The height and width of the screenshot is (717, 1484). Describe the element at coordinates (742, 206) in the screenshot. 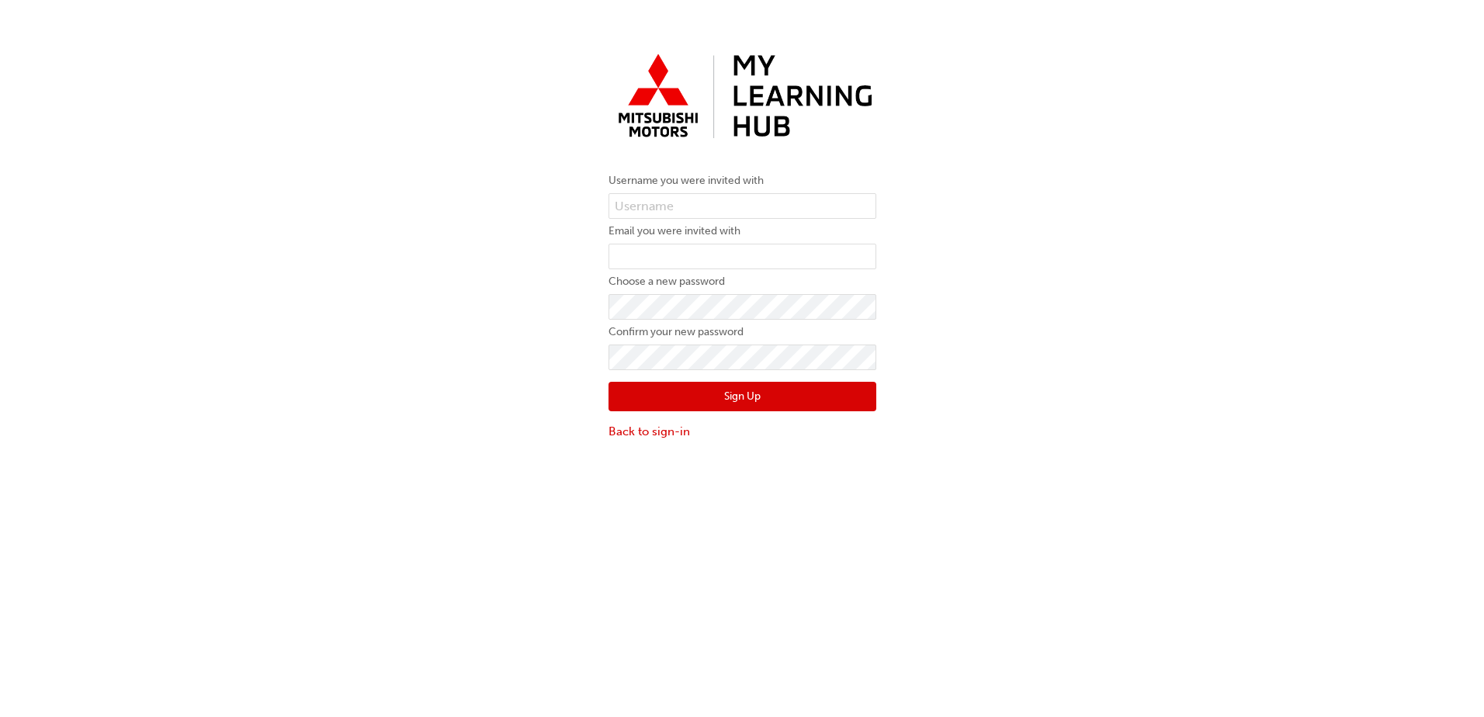

I see `input: Username` at that location.